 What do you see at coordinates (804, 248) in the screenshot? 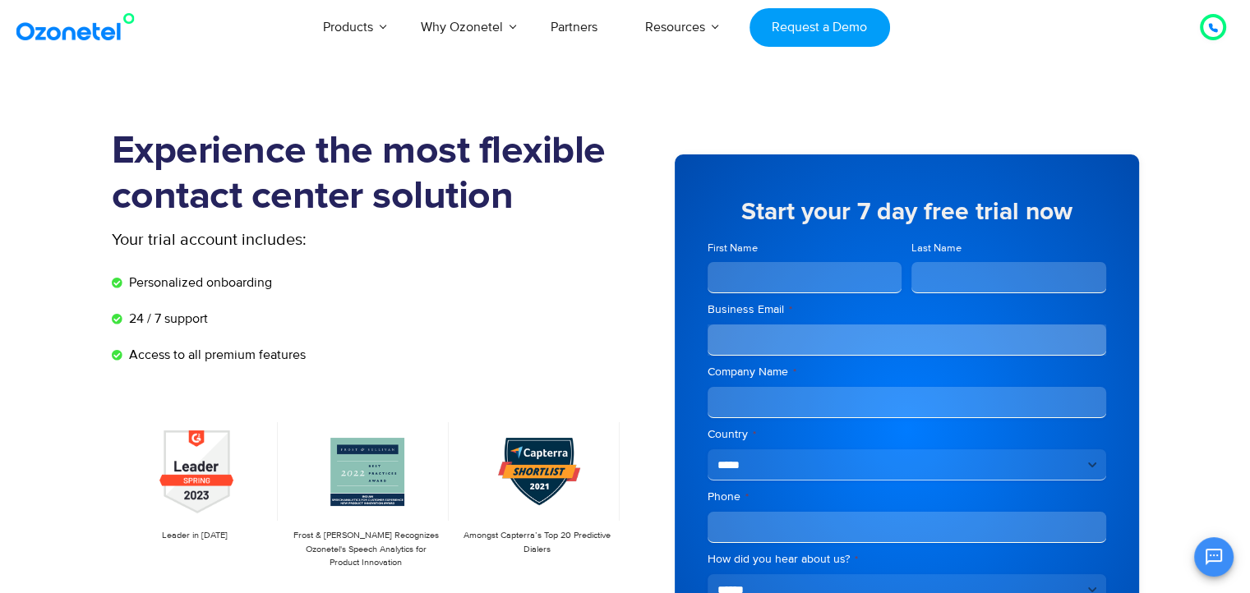
I see `label: First Name` at bounding box center [804, 248].